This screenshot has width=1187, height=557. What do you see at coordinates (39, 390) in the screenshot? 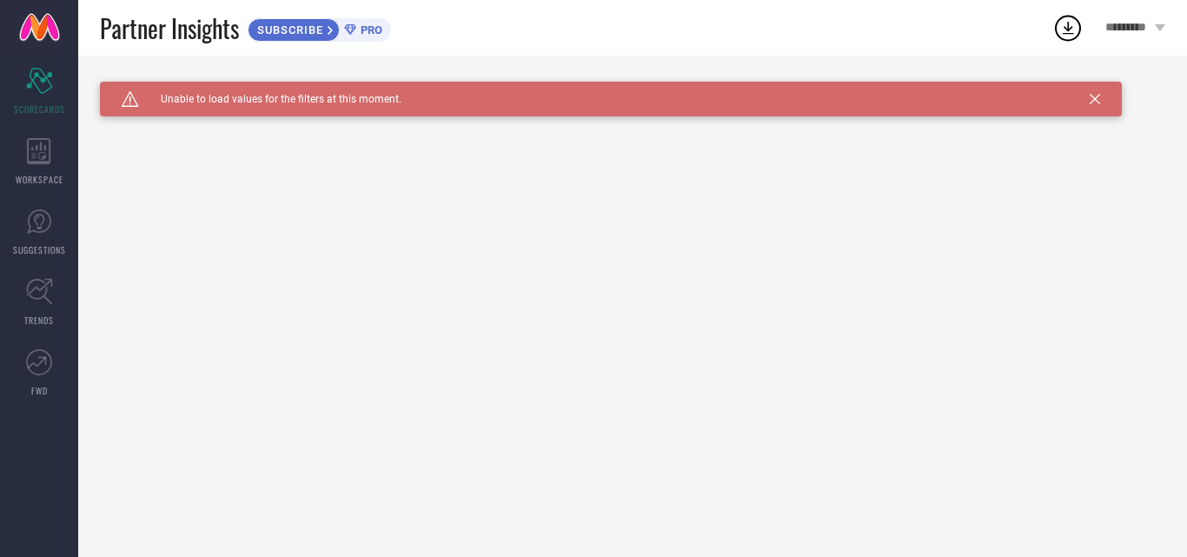
I see `span: FWD` at bounding box center [39, 390].